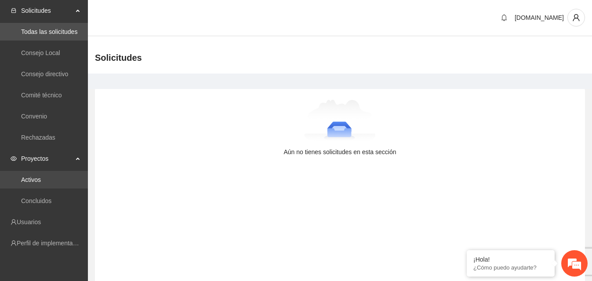  What do you see at coordinates (511, 259) in the screenshot?
I see `div: ¡Hola!` at bounding box center [511, 259].